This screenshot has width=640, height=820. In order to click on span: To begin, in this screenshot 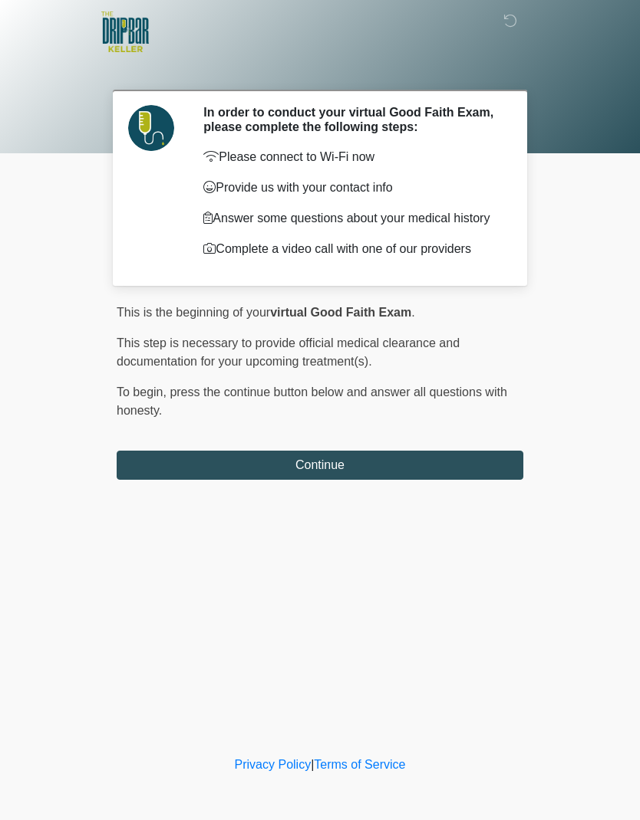, I will do `click(143, 392)`.